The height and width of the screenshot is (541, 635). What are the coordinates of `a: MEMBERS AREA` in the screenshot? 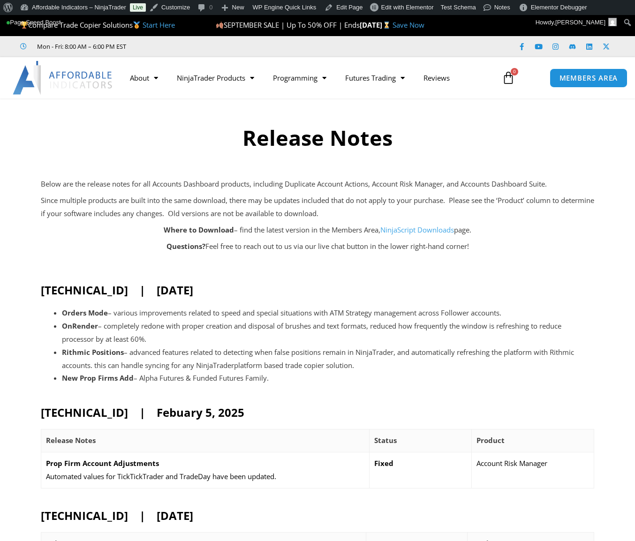 It's located at (588, 78).